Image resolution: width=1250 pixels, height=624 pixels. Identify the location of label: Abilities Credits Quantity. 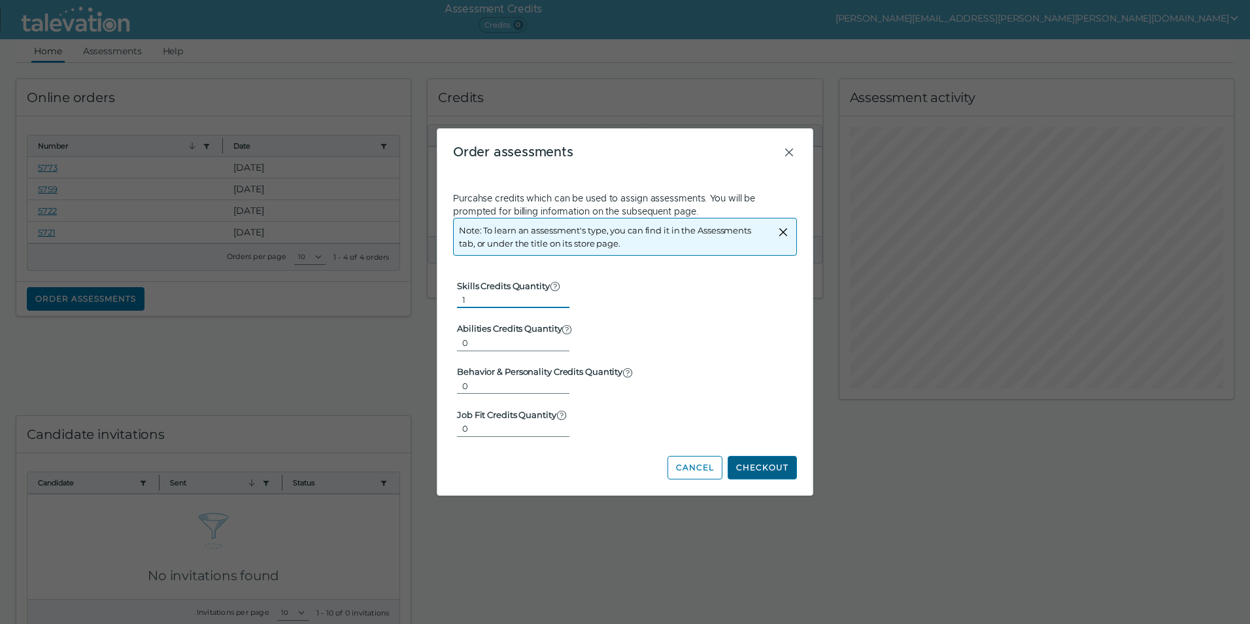
(515, 329).